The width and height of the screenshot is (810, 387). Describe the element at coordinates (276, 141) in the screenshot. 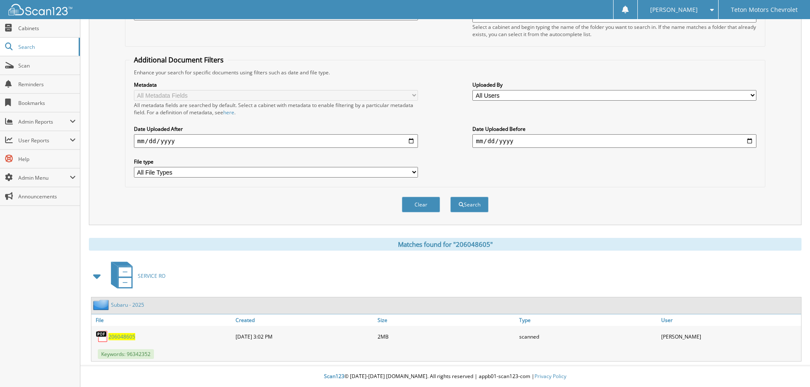

I see `input: start` at that location.